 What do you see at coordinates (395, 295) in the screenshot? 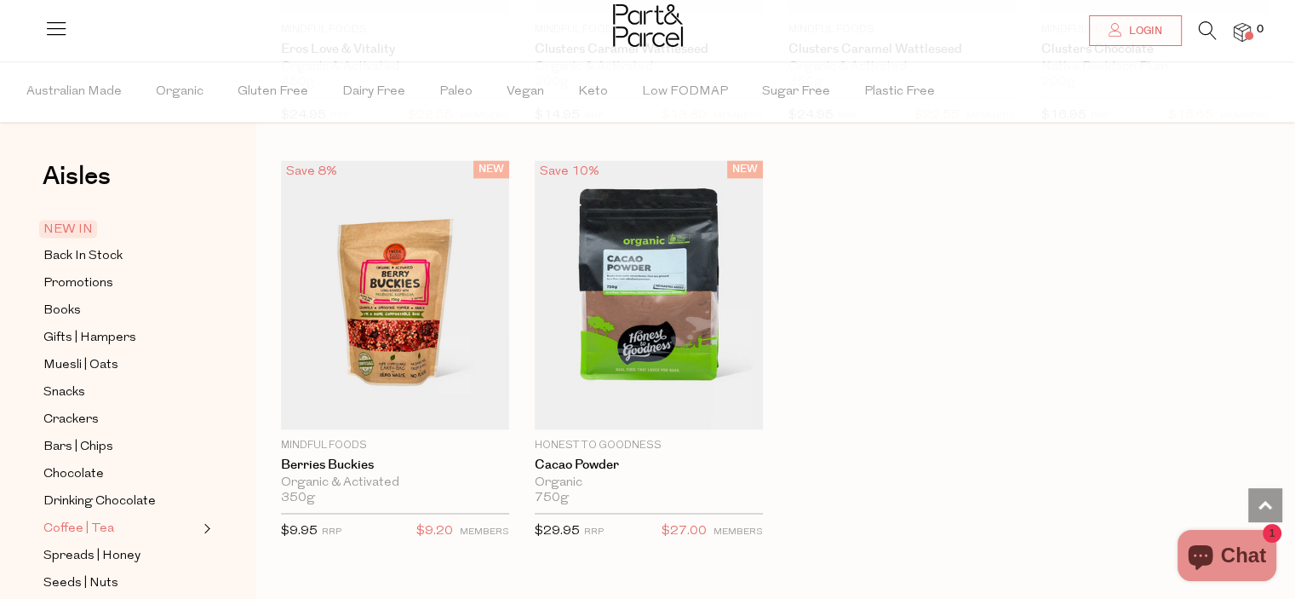
I see `img: Berries Buckies` at bounding box center [395, 295].